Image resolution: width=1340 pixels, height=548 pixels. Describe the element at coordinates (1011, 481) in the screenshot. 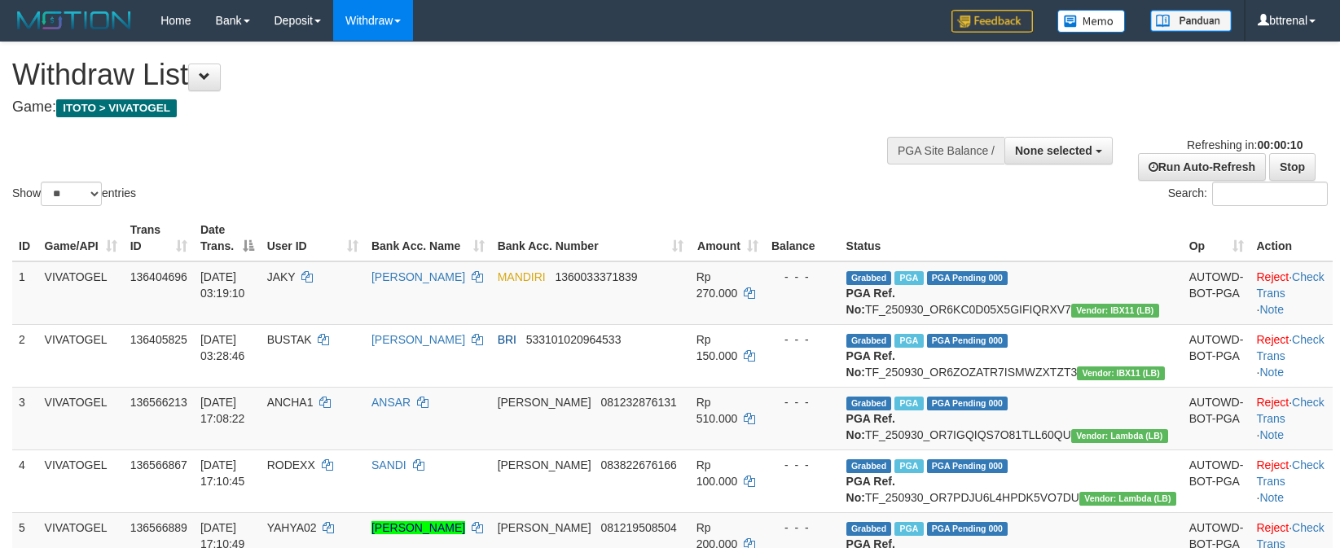

I see `td: TF_250930_OR7PDJU6L4HPDK5VO7DU` at that location.